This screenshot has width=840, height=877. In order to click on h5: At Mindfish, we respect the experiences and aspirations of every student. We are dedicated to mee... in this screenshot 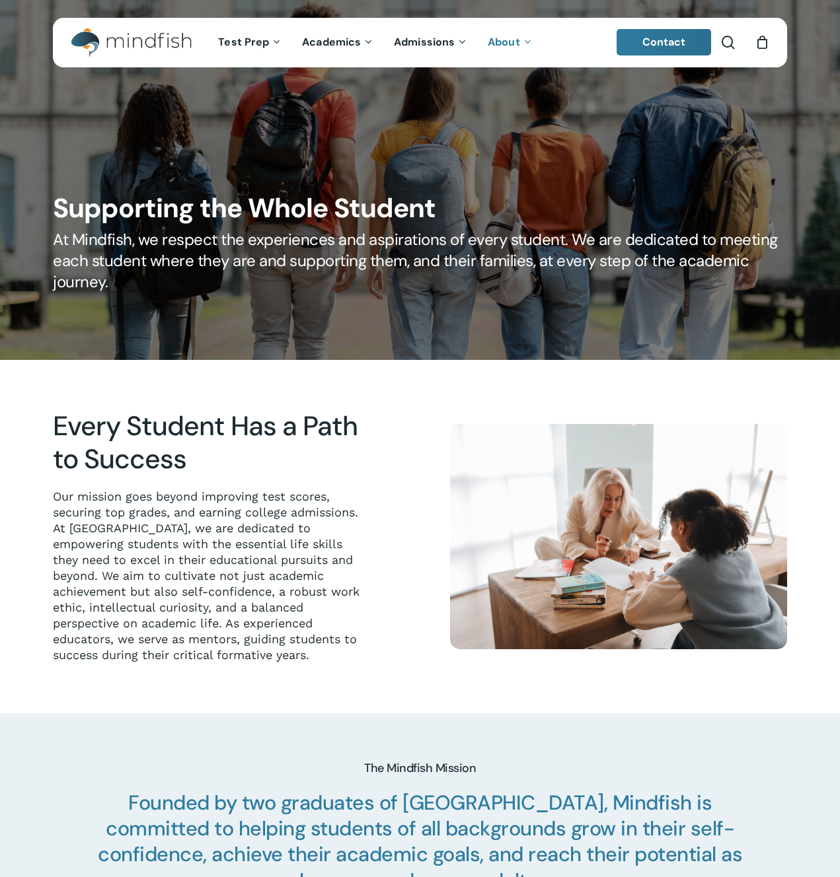, I will do `click(419, 261)`.